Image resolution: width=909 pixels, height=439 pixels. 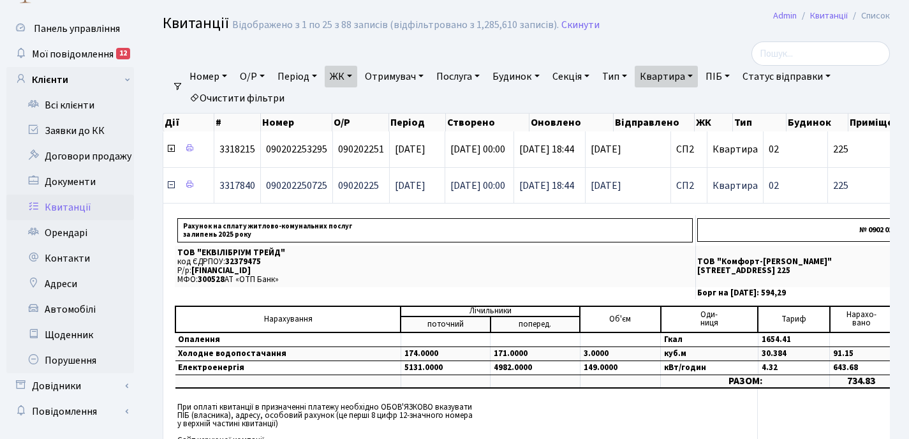 What do you see at coordinates (458, 77) in the screenshot?
I see `a: Послуга` at bounding box center [458, 77].